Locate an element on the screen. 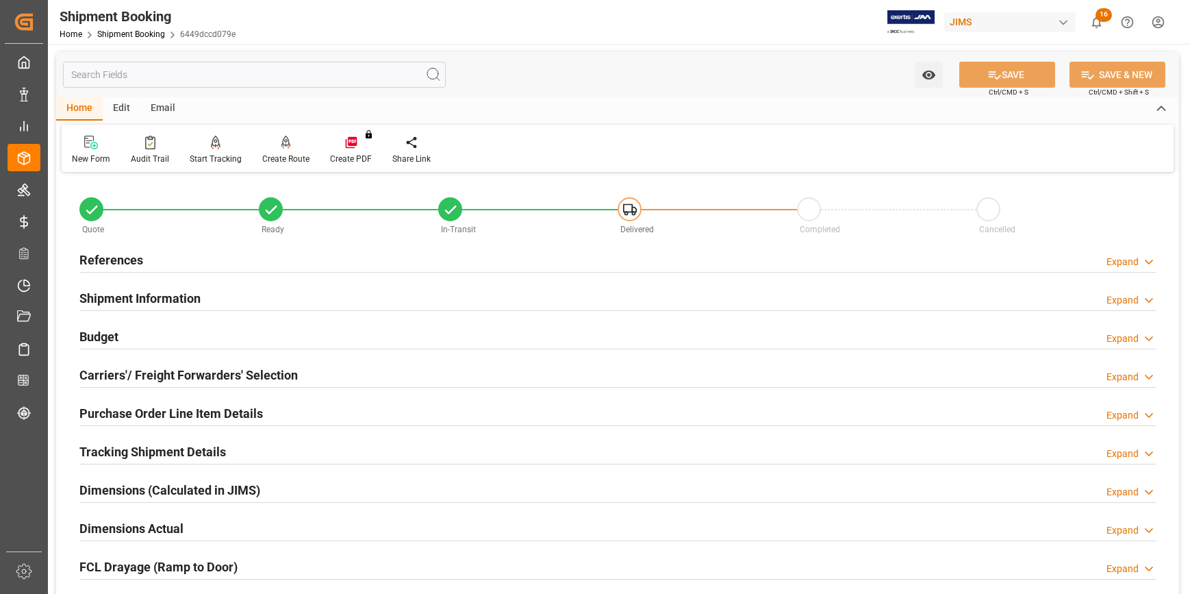 Image resolution: width=1190 pixels, height=594 pixels. span: Ctrl/CMD + Shift + S is located at coordinates (1119, 92).